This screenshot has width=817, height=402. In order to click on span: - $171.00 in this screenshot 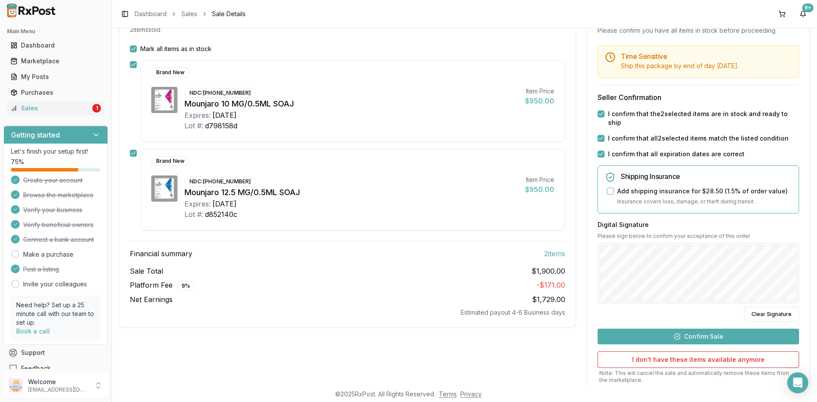, I will do `click(551, 285)`.